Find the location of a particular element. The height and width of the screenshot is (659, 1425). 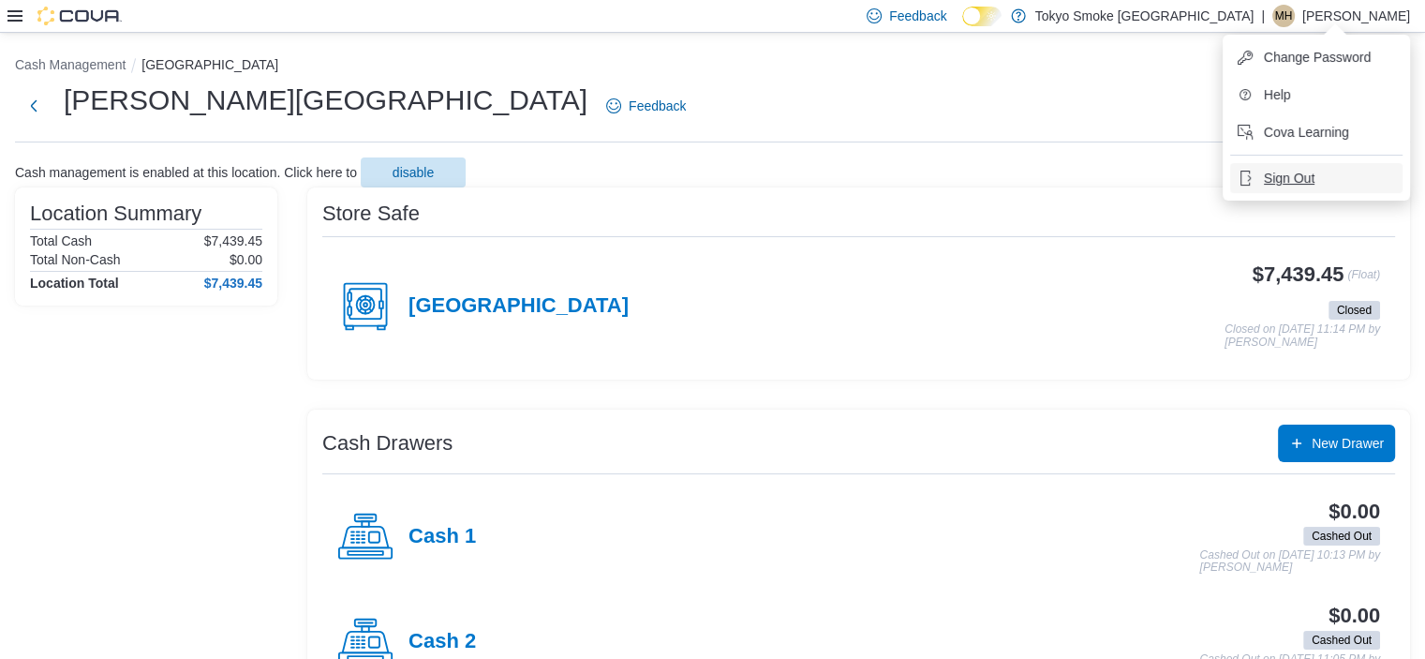

p: $0.00 is located at coordinates (245, 259).